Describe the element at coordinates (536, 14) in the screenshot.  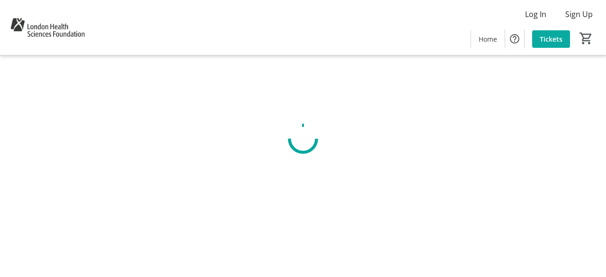
I see `span: Log In` at that location.